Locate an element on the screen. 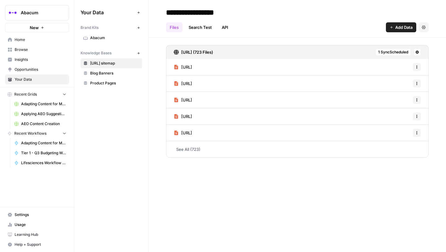 Image resolution: width=446 pixels, height=252 pixels. span: Browse is located at coordinates (40, 50).